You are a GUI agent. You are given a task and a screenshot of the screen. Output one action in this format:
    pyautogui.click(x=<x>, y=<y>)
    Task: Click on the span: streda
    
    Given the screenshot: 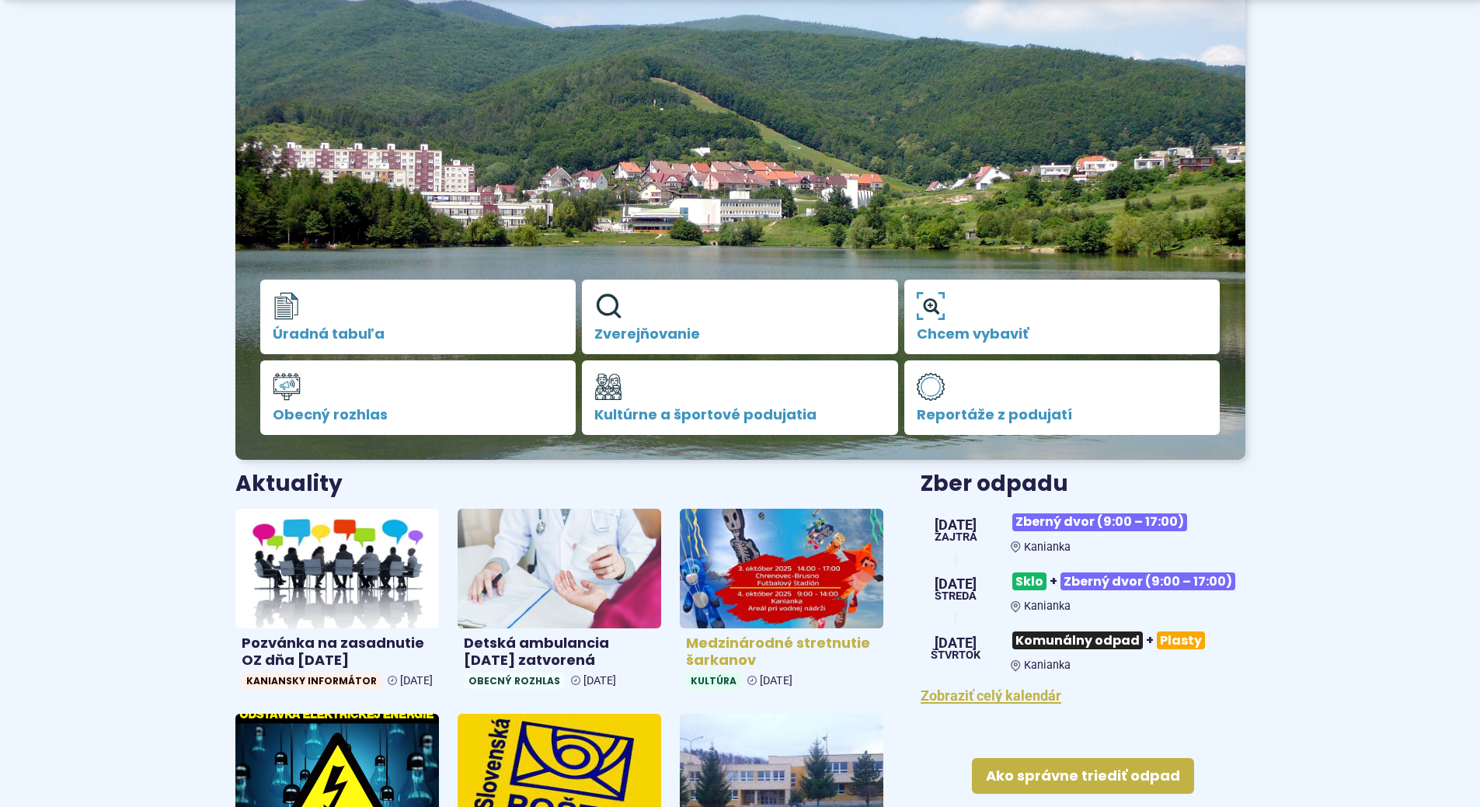 What is the action you would take?
    pyautogui.click(x=956, y=597)
    